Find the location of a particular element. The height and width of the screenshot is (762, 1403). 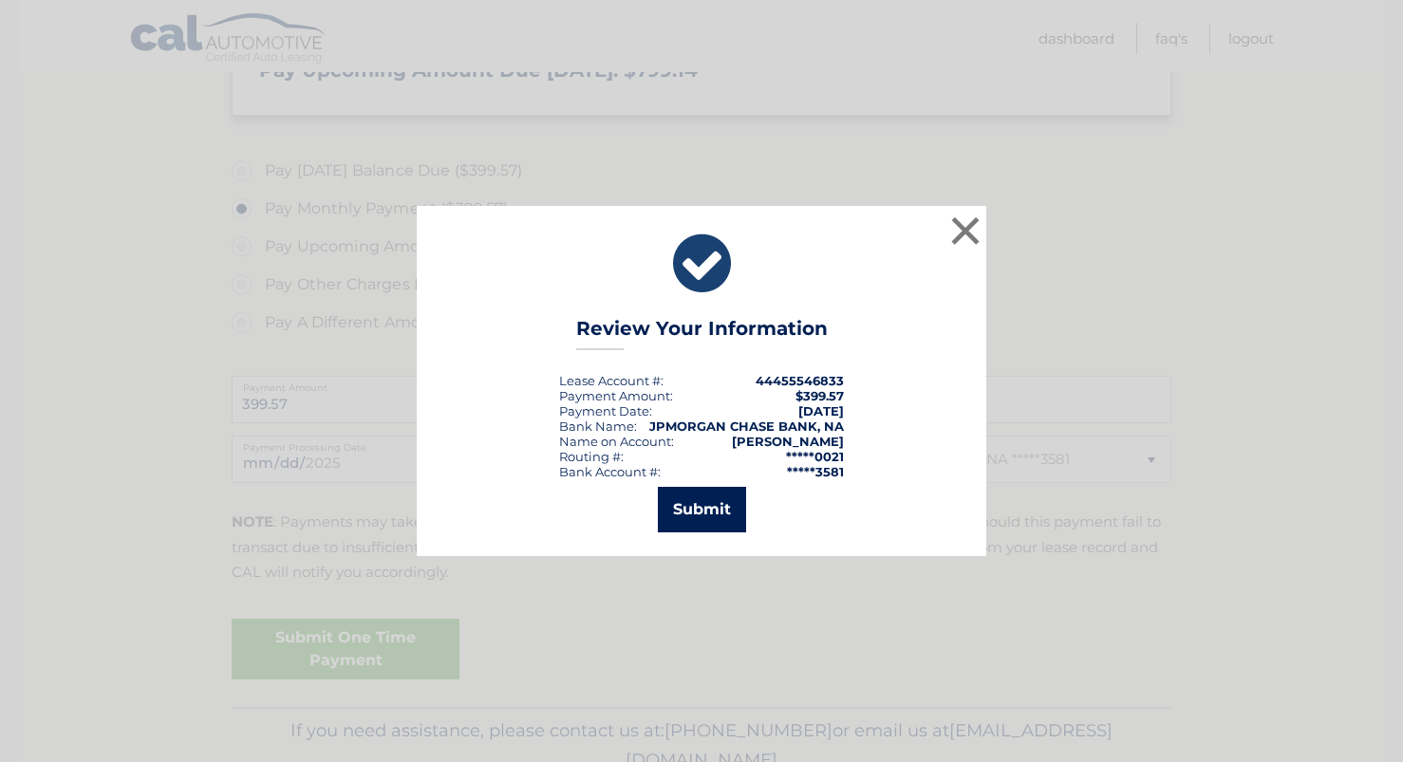

strong: 44455546833 is located at coordinates (799, 381).